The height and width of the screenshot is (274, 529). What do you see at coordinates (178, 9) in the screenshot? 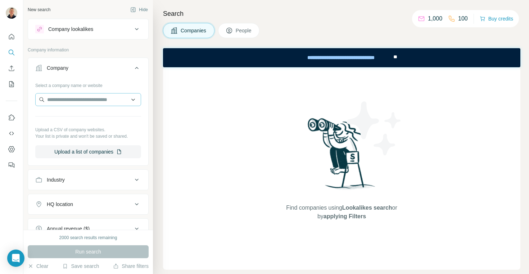
I see `div: Upgrade plan for full access to Surfe` at bounding box center [178, 9].